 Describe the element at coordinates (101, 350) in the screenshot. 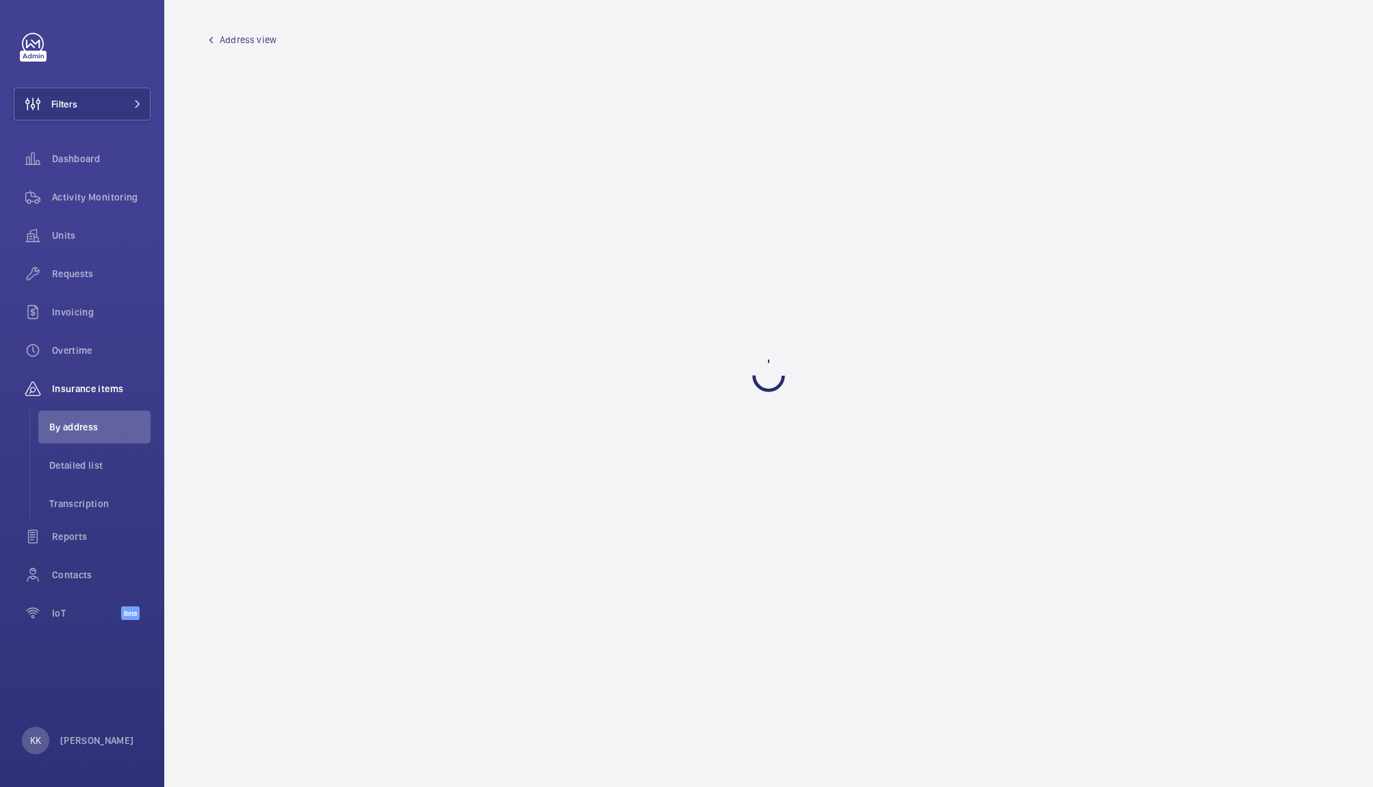

I see `span: Overtime` at that location.